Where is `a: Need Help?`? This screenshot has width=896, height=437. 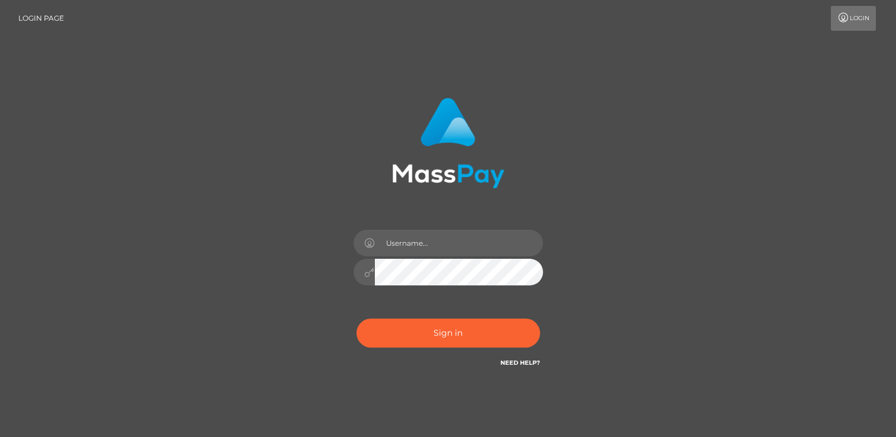 a: Need Help? is located at coordinates (520, 362).